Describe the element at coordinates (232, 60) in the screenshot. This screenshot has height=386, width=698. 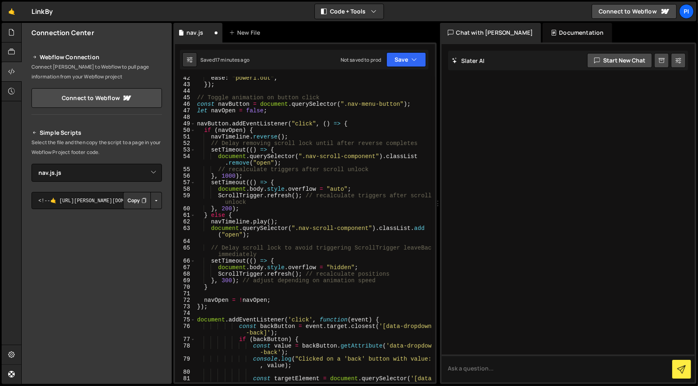
I see `div: 17 minutes ago` at that location.